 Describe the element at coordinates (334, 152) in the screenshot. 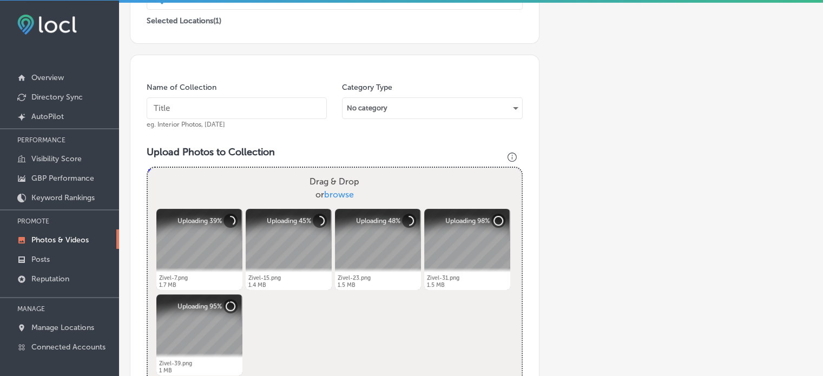

I see `h3: Upload Photos to Collection` at that location.